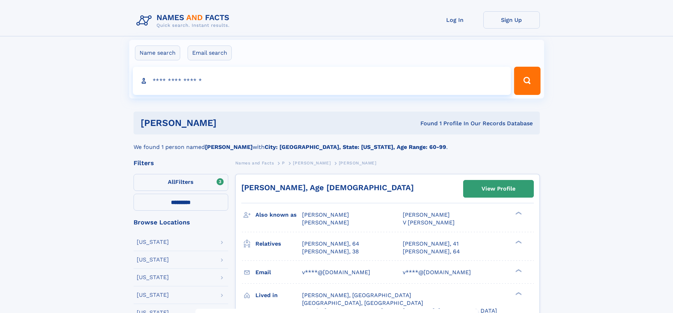  I want to click on a: Log In, so click(455, 20).